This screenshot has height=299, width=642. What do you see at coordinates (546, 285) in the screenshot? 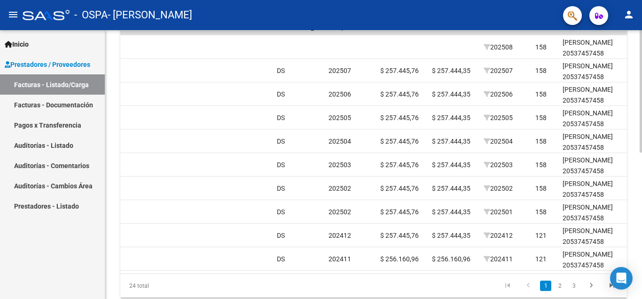
I see `a: 1` at bounding box center [546, 285].